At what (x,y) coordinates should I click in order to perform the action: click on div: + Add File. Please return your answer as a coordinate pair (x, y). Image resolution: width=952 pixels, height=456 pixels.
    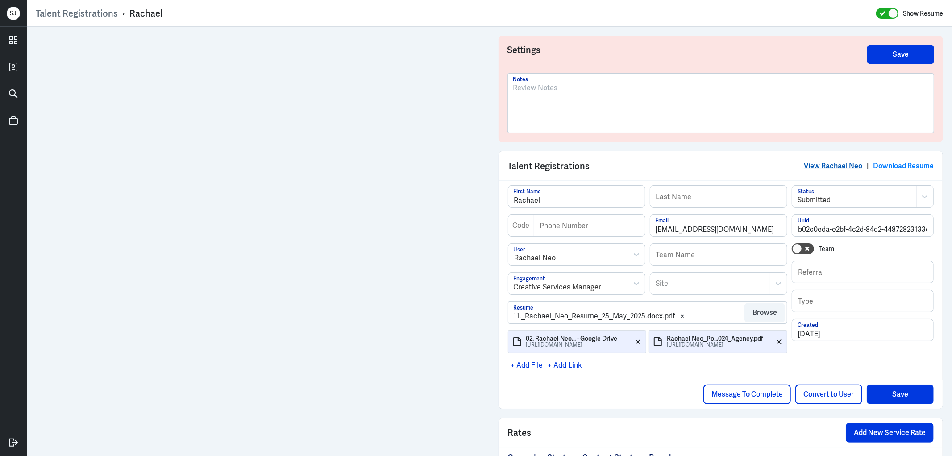
    Looking at the image, I should click on (527, 365).